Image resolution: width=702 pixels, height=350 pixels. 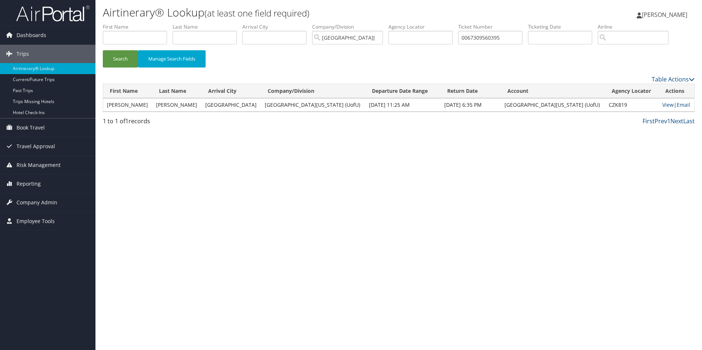 I want to click on label: Last Name, so click(x=208, y=27).